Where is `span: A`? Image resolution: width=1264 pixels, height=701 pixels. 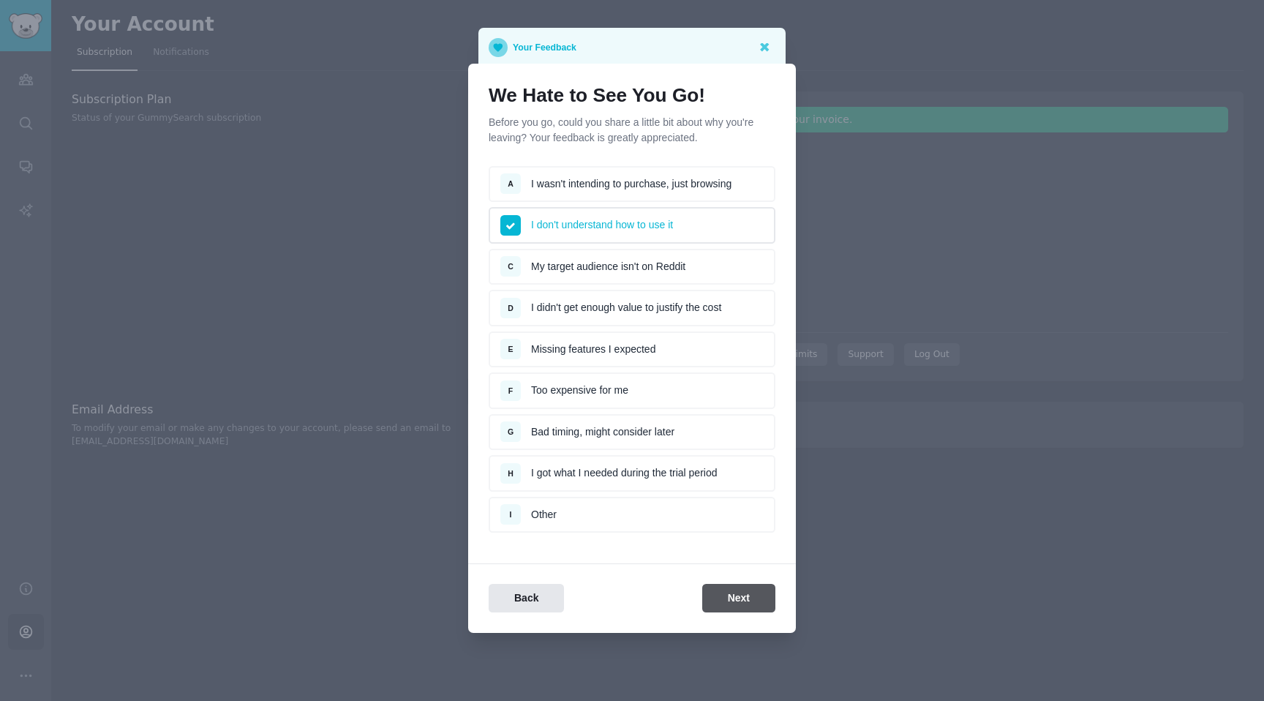
span: A is located at coordinates (511, 184).